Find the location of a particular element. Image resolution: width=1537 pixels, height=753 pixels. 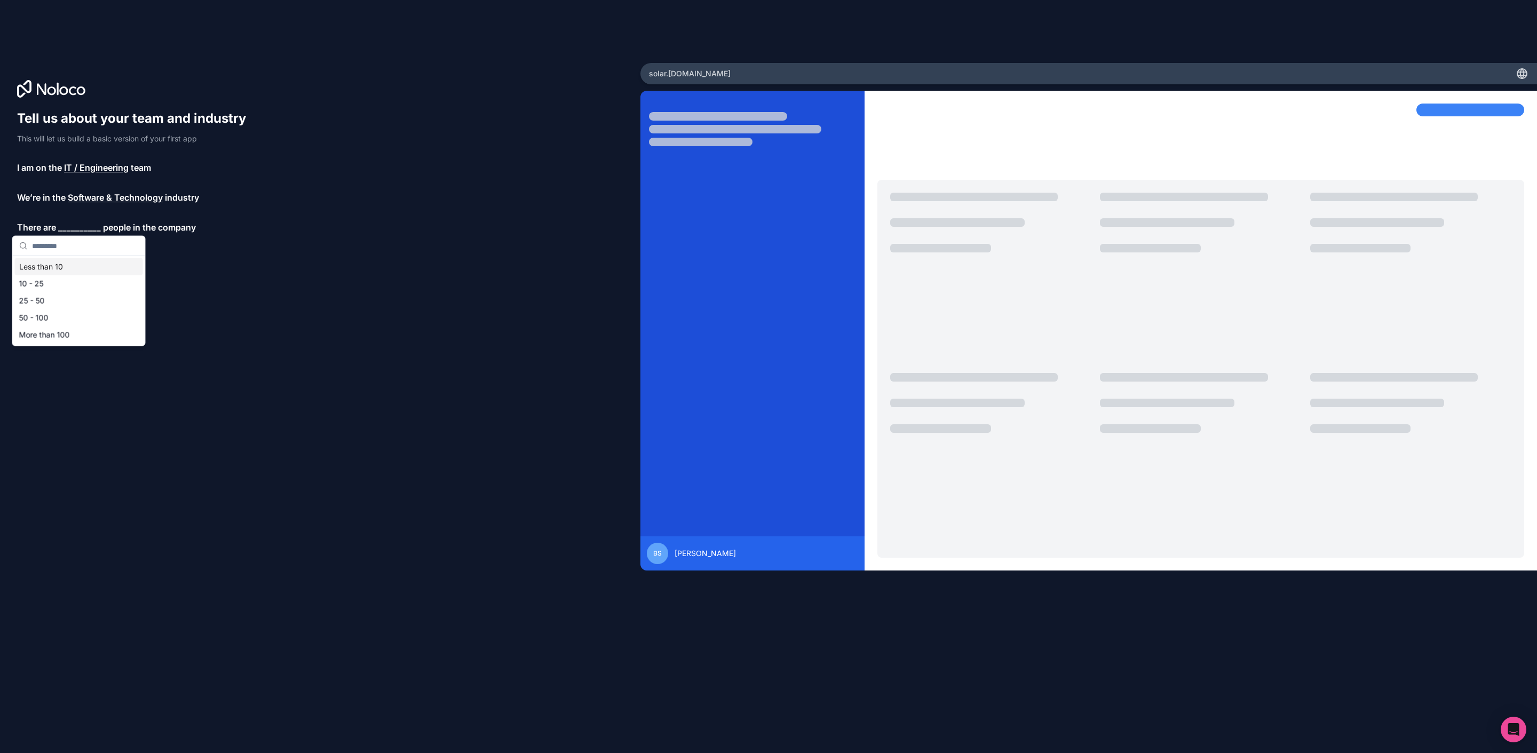

div: Open Intercom Messenger is located at coordinates (1514, 730).